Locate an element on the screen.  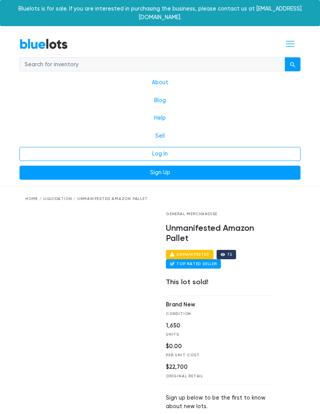
a: Help is located at coordinates (160, 118).